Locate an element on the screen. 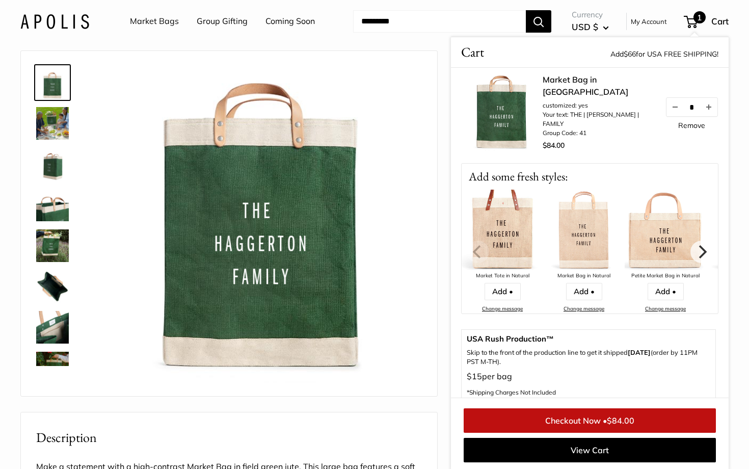 This screenshot has width=749, height=469. button: Next is located at coordinates (702, 252).